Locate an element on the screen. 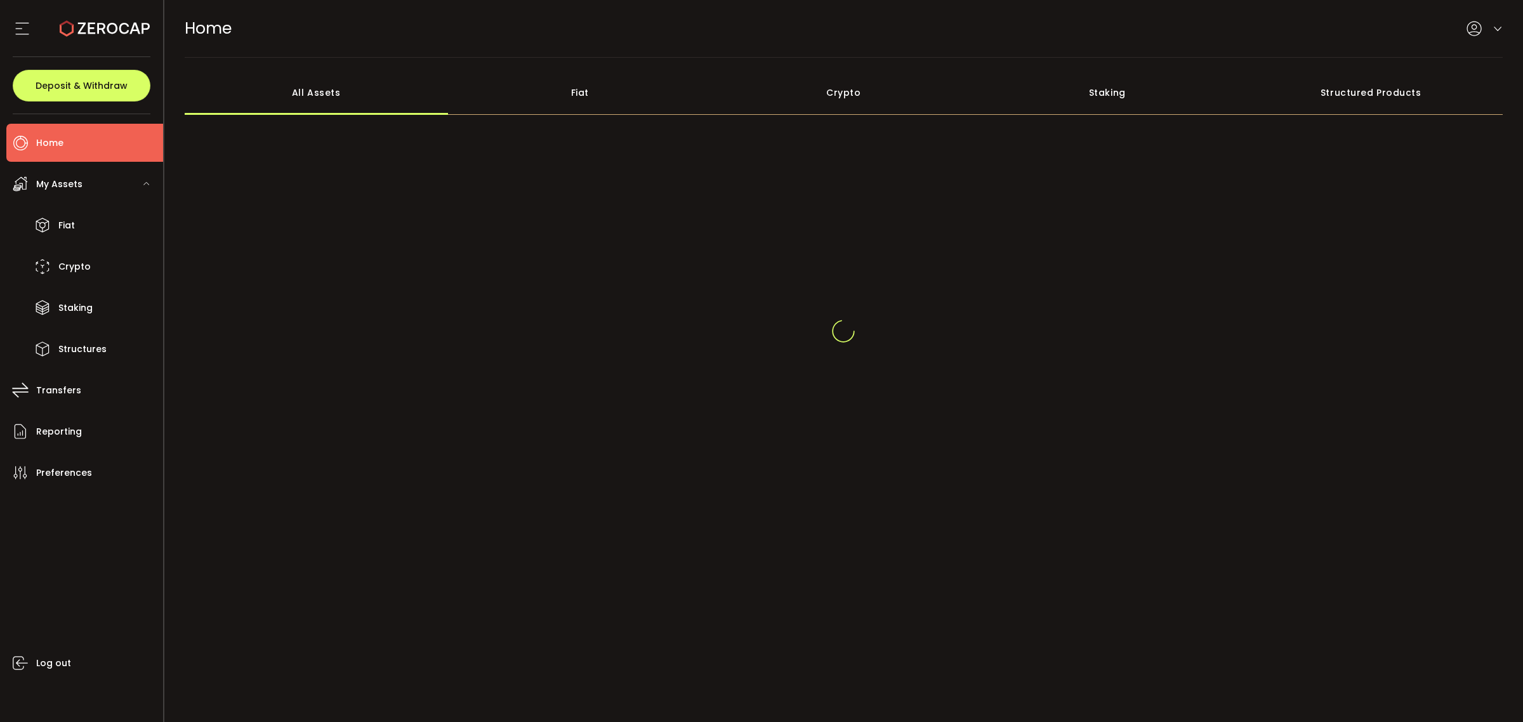 Image resolution: width=1523 pixels, height=722 pixels. div: Fiat is located at coordinates (580, 93).